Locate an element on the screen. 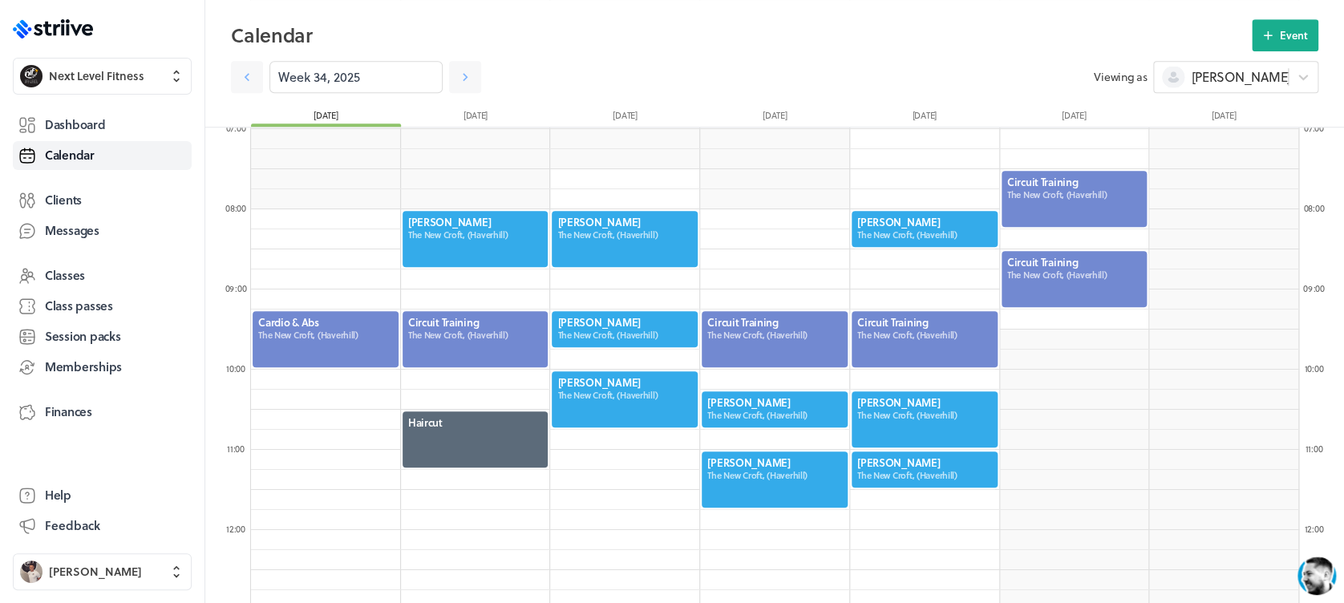 Image resolution: width=1344 pixels, height=603 pixels. button: Event is located at coordinates (1284, 35).